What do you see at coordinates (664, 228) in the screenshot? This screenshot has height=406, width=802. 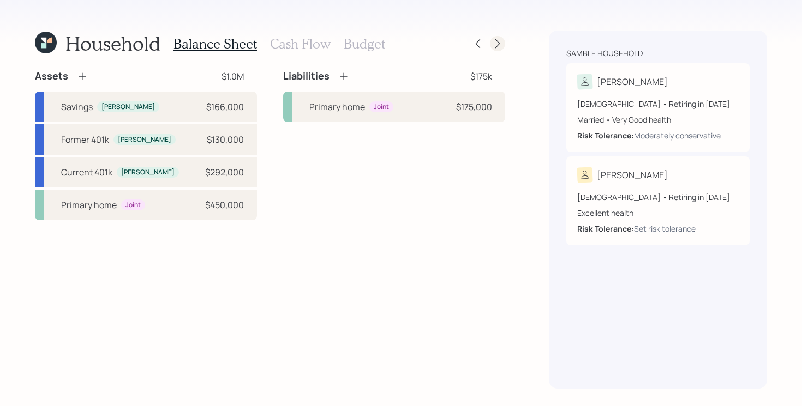 I see `div: Set risk tolerance` at bounding box center [664, 228].